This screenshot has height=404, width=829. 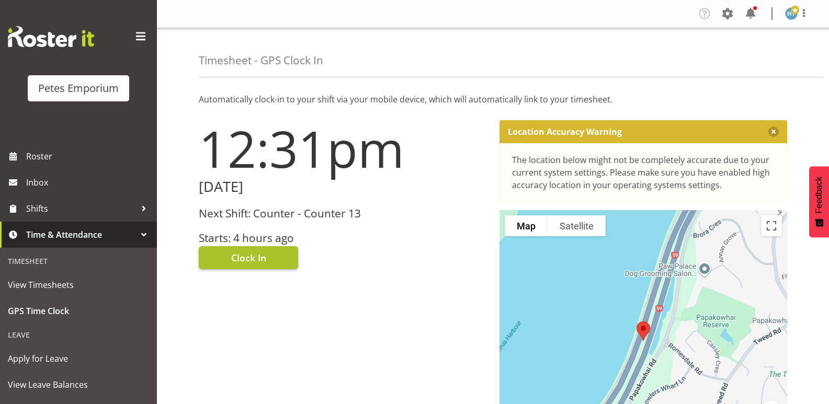 What do you see at coordinates (249, 258) in the screenshot?
I see `button: Clock In` at bounding box center [249, 258].